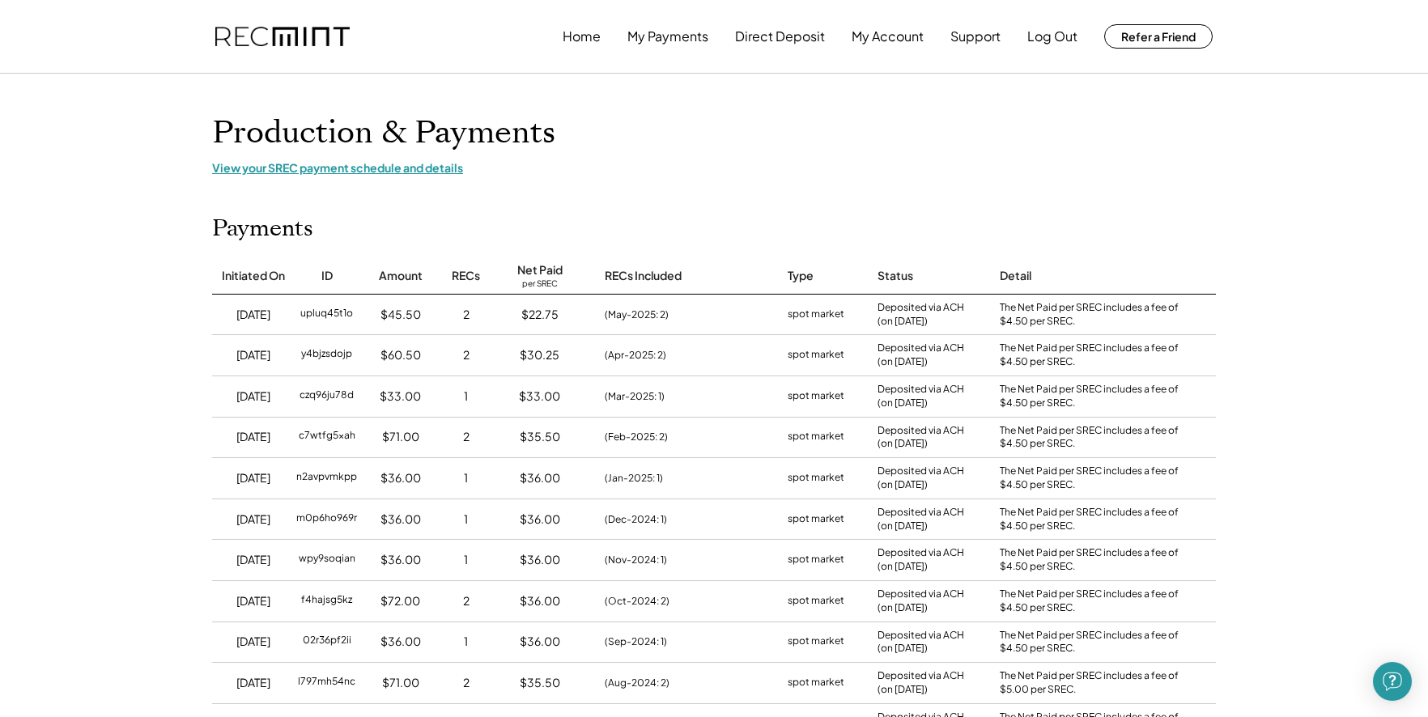 The height and width of the screenshot is (717, 1428). Describe the element at coordinates (581, 36) in the screenshot. I see `button: Home` at that location.